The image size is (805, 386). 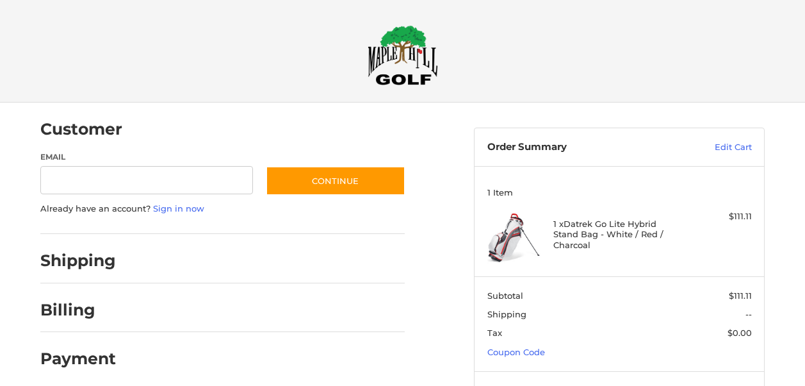 I want to click on h3: Order Summary, so click(x=577, y=147).